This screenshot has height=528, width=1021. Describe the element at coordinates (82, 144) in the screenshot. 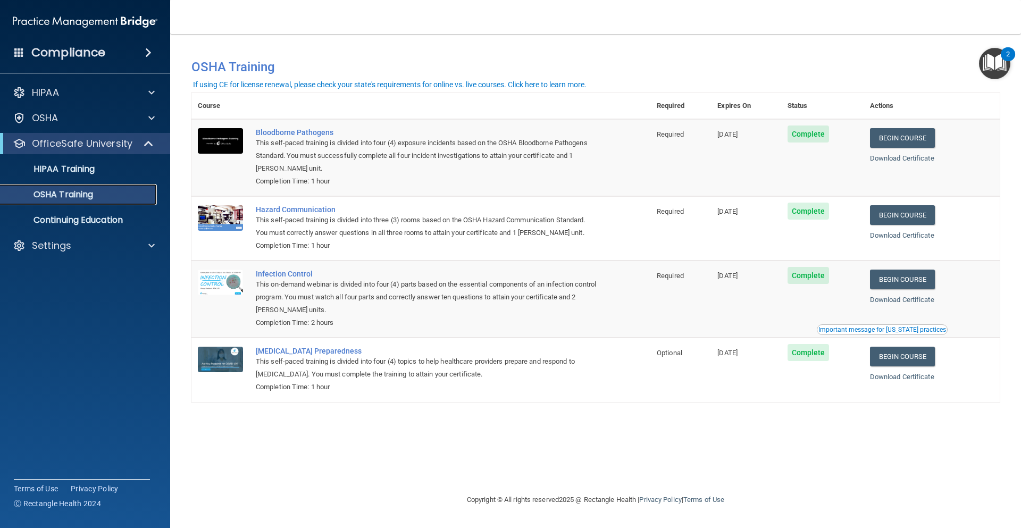

I see `p: OfficeSafe University` at that location.